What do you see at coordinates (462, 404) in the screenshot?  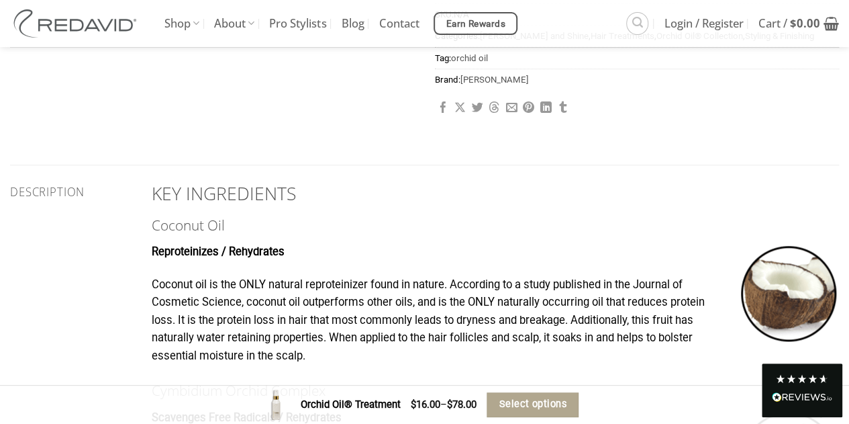 I see `bdi: 78.00` at bounding box center [462, 404].